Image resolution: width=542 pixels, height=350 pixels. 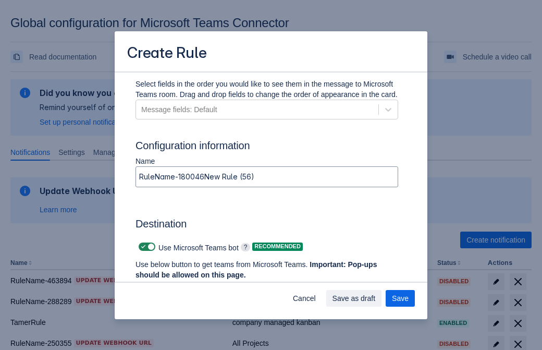 I want to click on input: Please enter the name of the rule here, so click(x=267, y=177).